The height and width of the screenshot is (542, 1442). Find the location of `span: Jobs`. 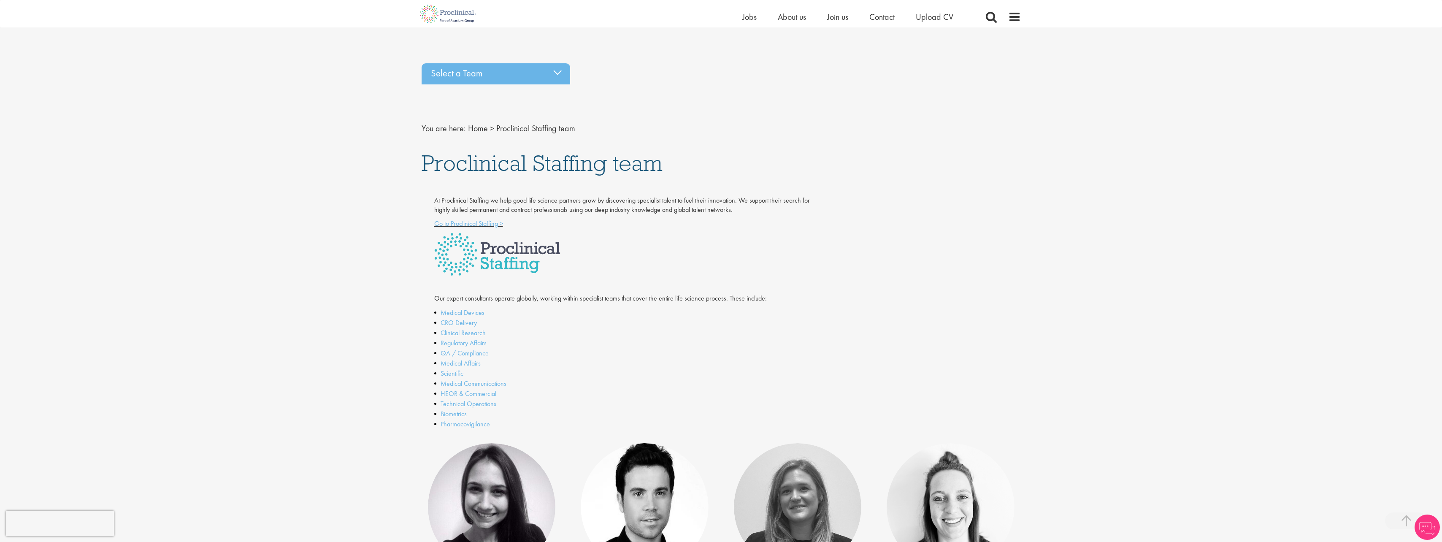

span: Jobs is located at coordinates (749, 17).